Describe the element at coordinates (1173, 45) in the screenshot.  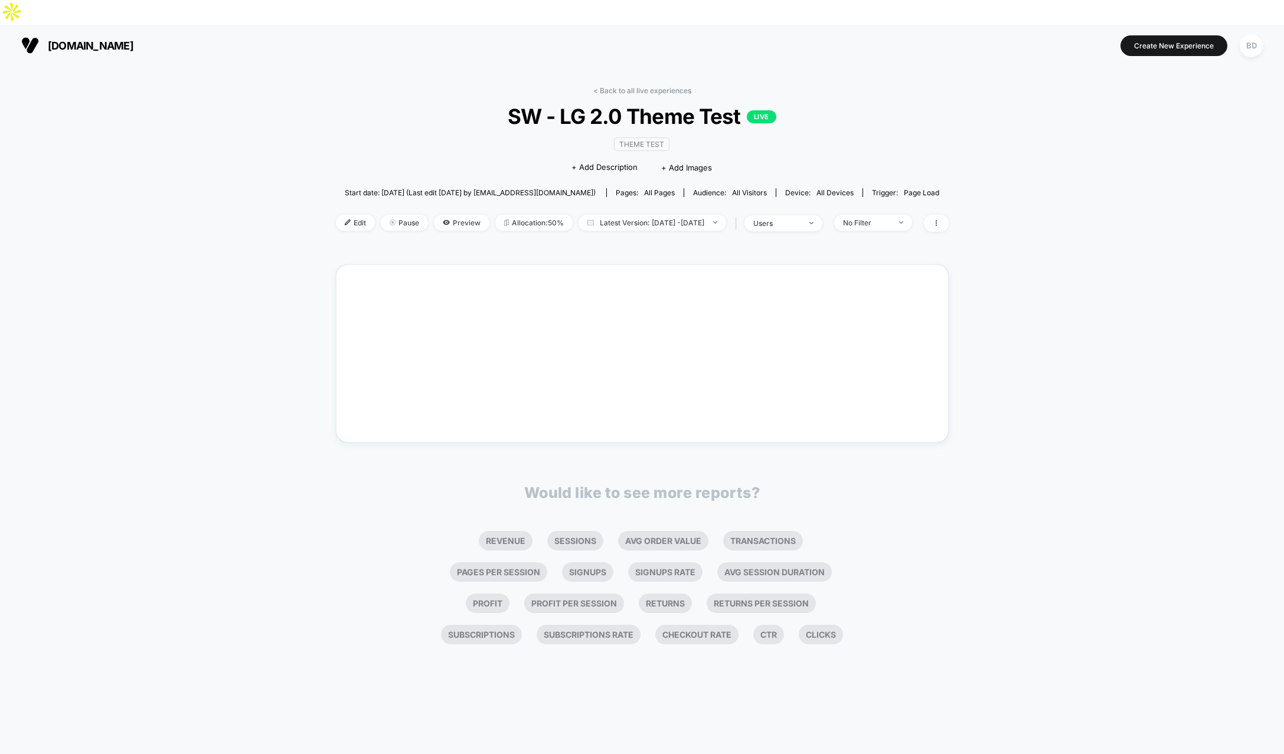
I see `button: Create New Experience` at that location.